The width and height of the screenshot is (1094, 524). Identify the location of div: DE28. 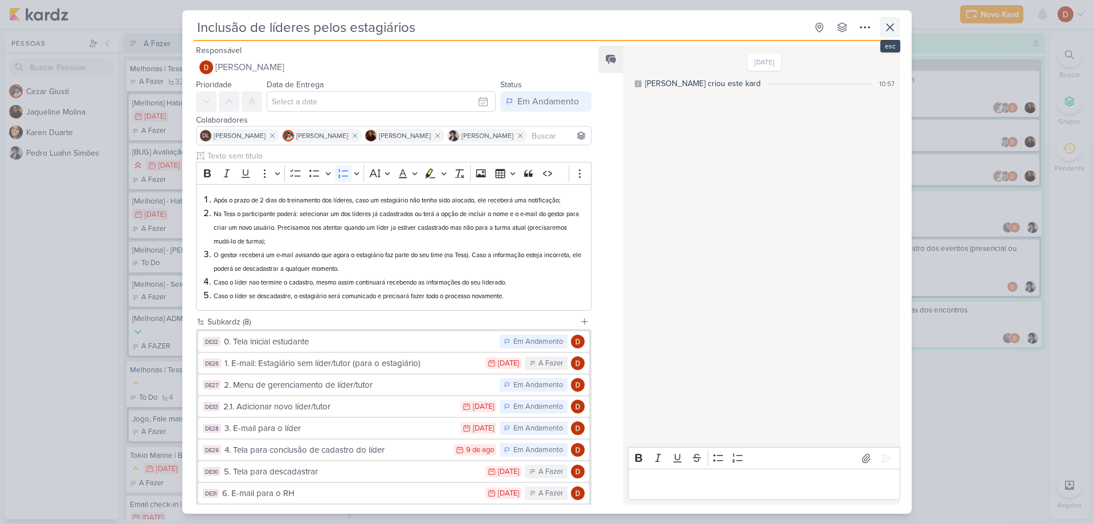
(212, 428).